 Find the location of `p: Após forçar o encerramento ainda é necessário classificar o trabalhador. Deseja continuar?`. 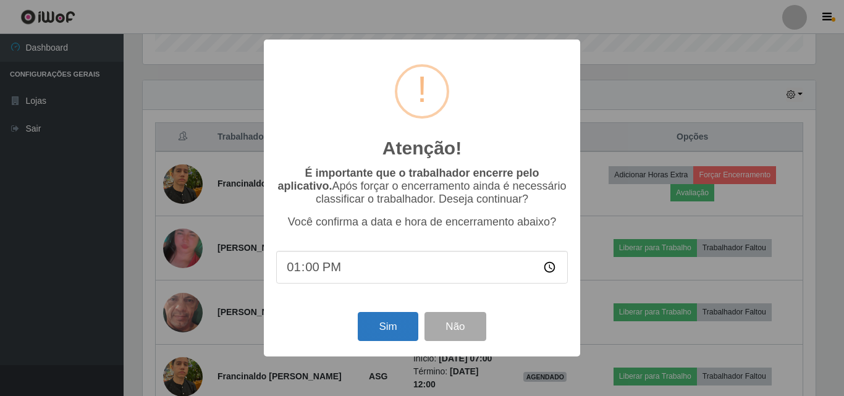

p: Após forçar o encerramento ainda é necessário classificar o trabalhador. Deseja continuar? is located at coordinates (422, 186).